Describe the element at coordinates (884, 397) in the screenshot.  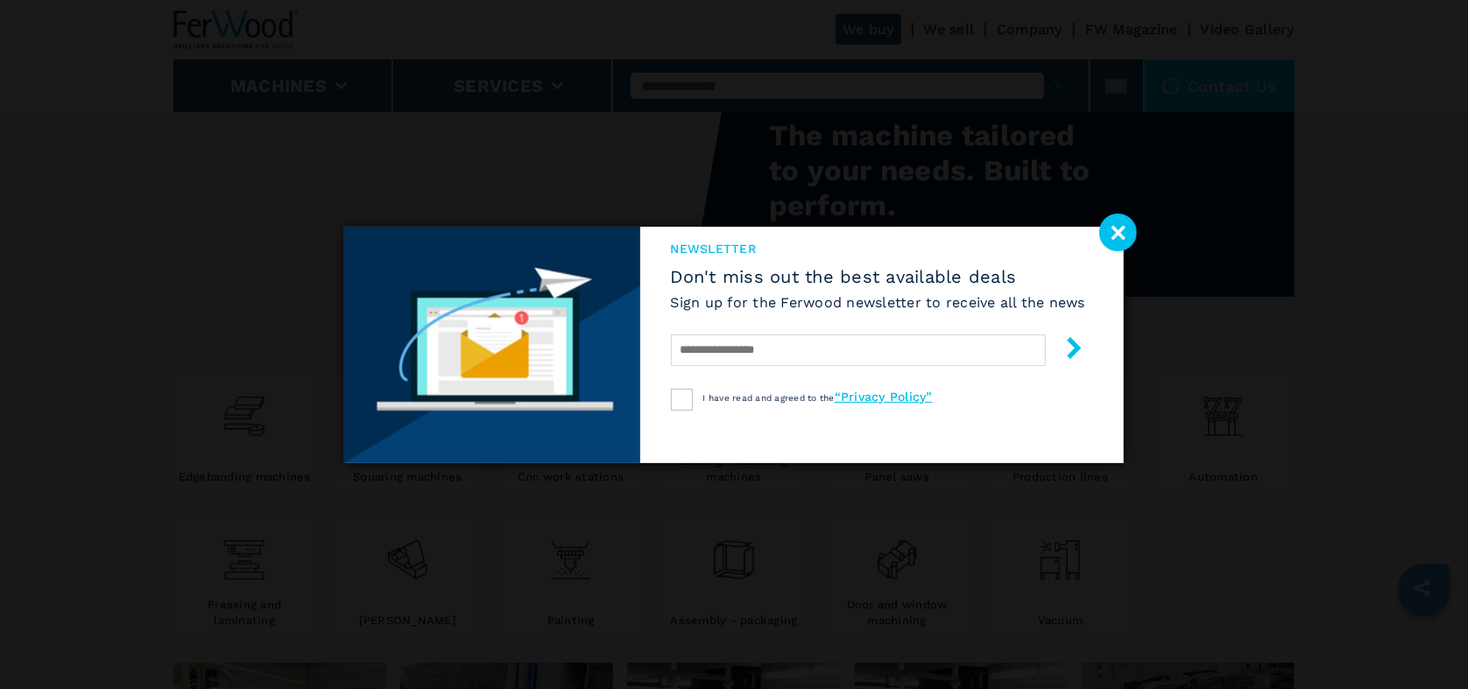
I see `a: “Privacy Policy”` at that location.